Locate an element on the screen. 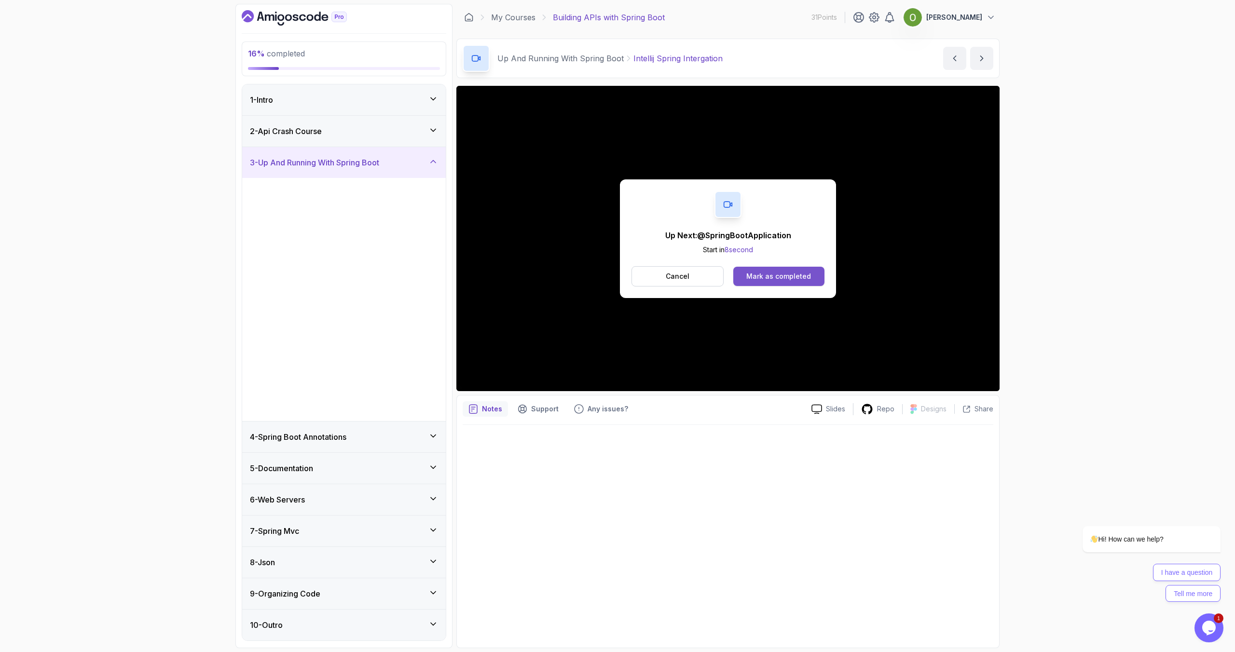  h3: 3 - Up And Running With Spring Boot is located at coordinates (315, 163).